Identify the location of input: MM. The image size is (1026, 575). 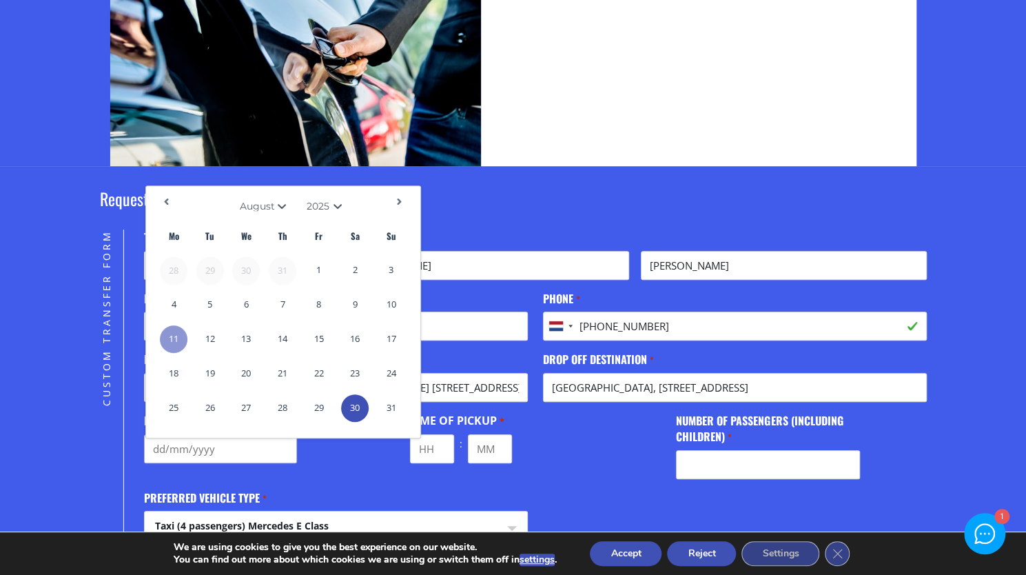
(490, 449).